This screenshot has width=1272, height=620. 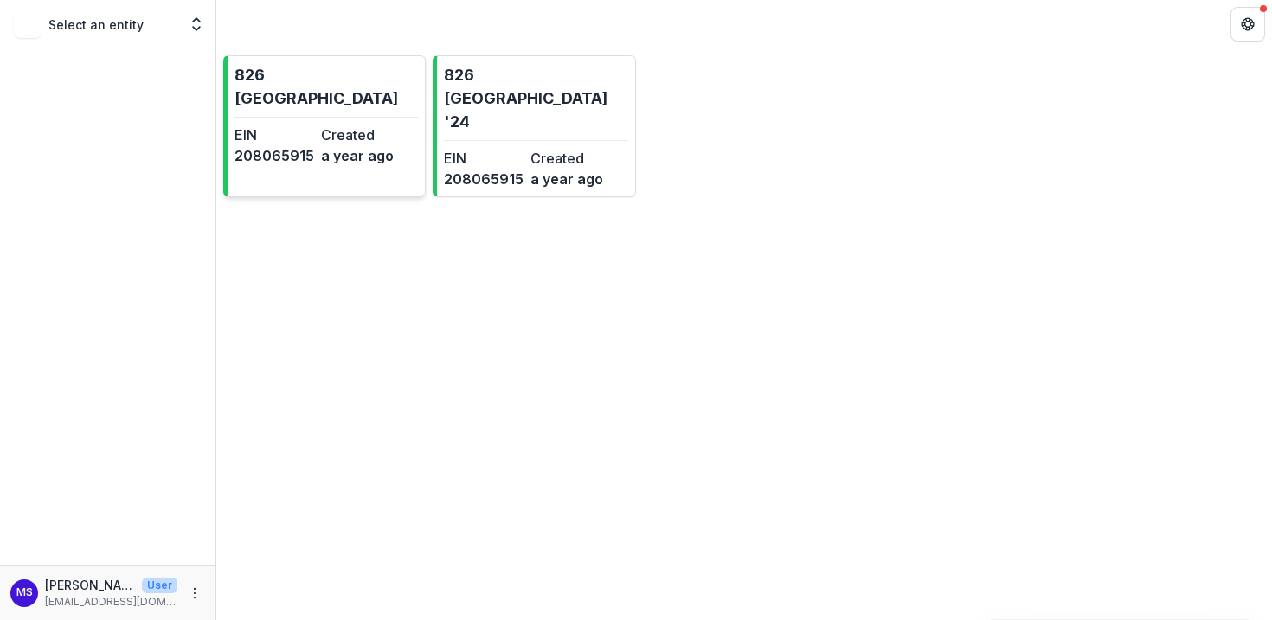 I want to click on button: Open entity switcher, so click(x=196, y=24).